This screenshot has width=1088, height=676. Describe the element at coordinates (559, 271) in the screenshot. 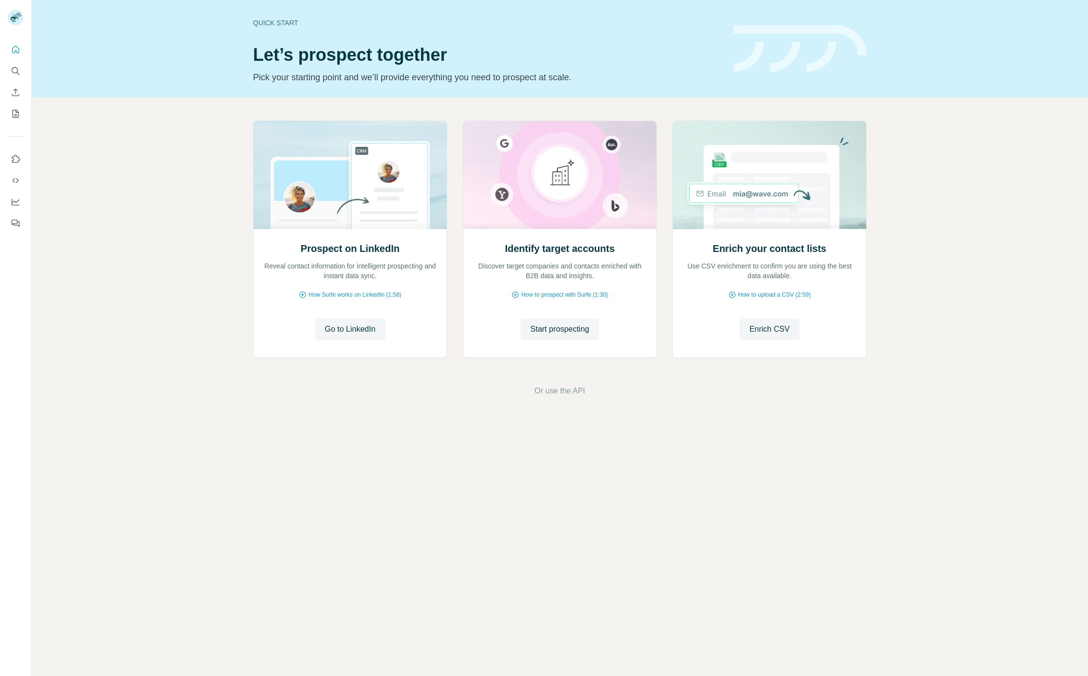

I see `p: Discover target companies and contacts enriched with B2B data and insights.` at that location.